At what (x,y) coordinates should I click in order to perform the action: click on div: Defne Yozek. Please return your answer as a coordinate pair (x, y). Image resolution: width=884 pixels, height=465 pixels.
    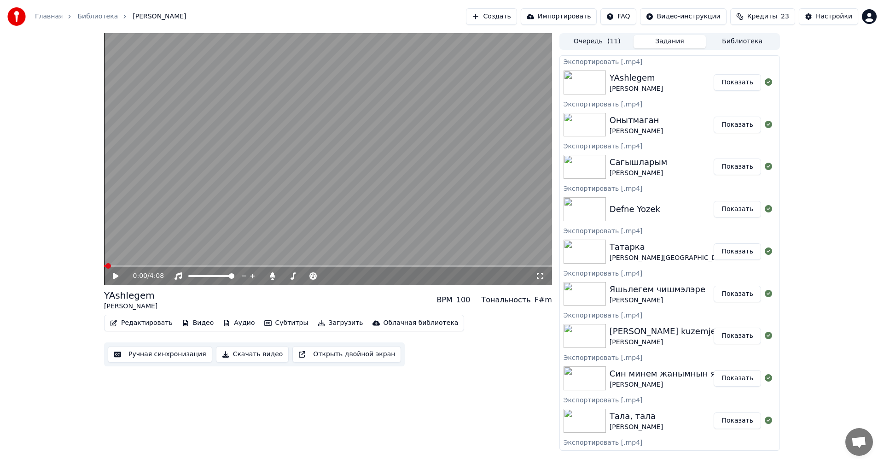
    Looking at the image, I should click on (635, 209).